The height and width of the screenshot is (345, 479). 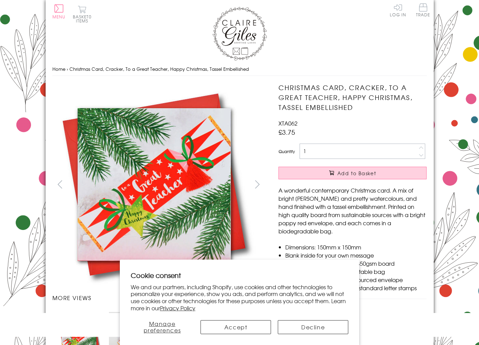 I want to click on button: prev, so click(x=60, y=184).